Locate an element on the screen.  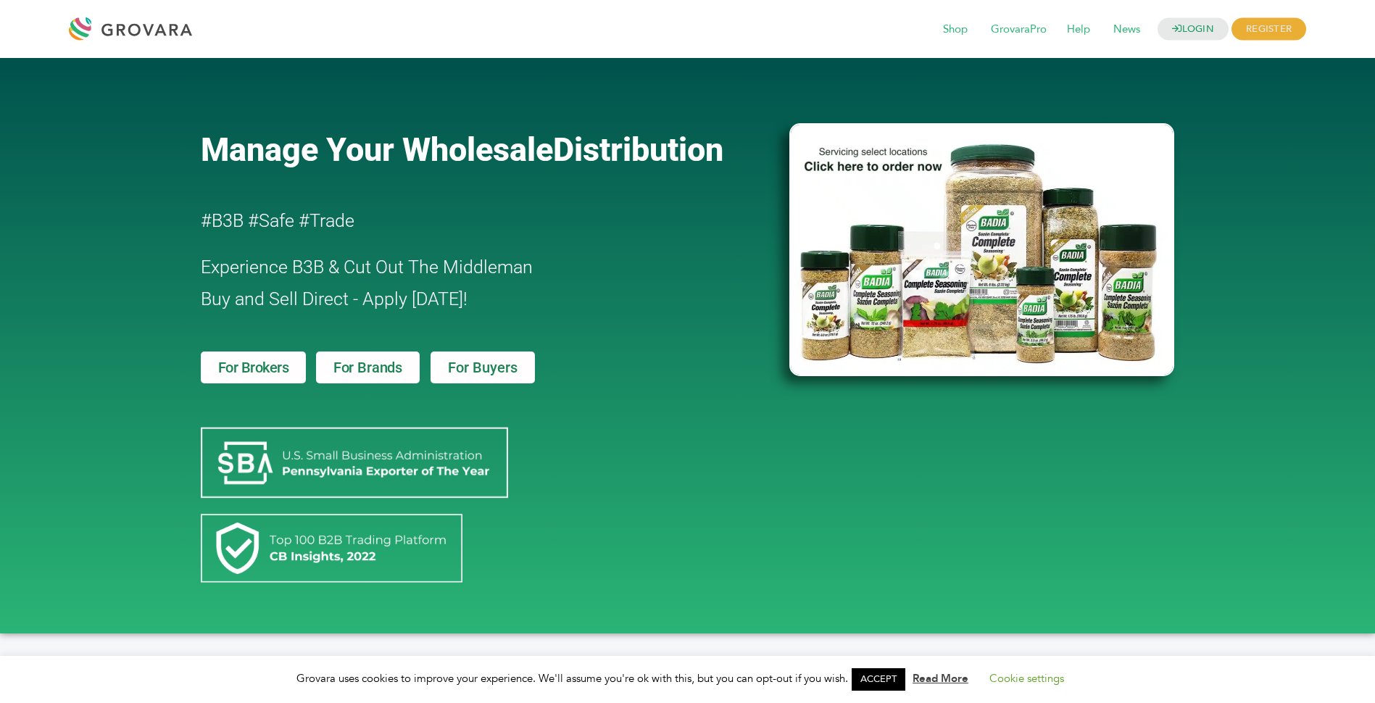
span: For Brands is located at coordinates (367, 367).